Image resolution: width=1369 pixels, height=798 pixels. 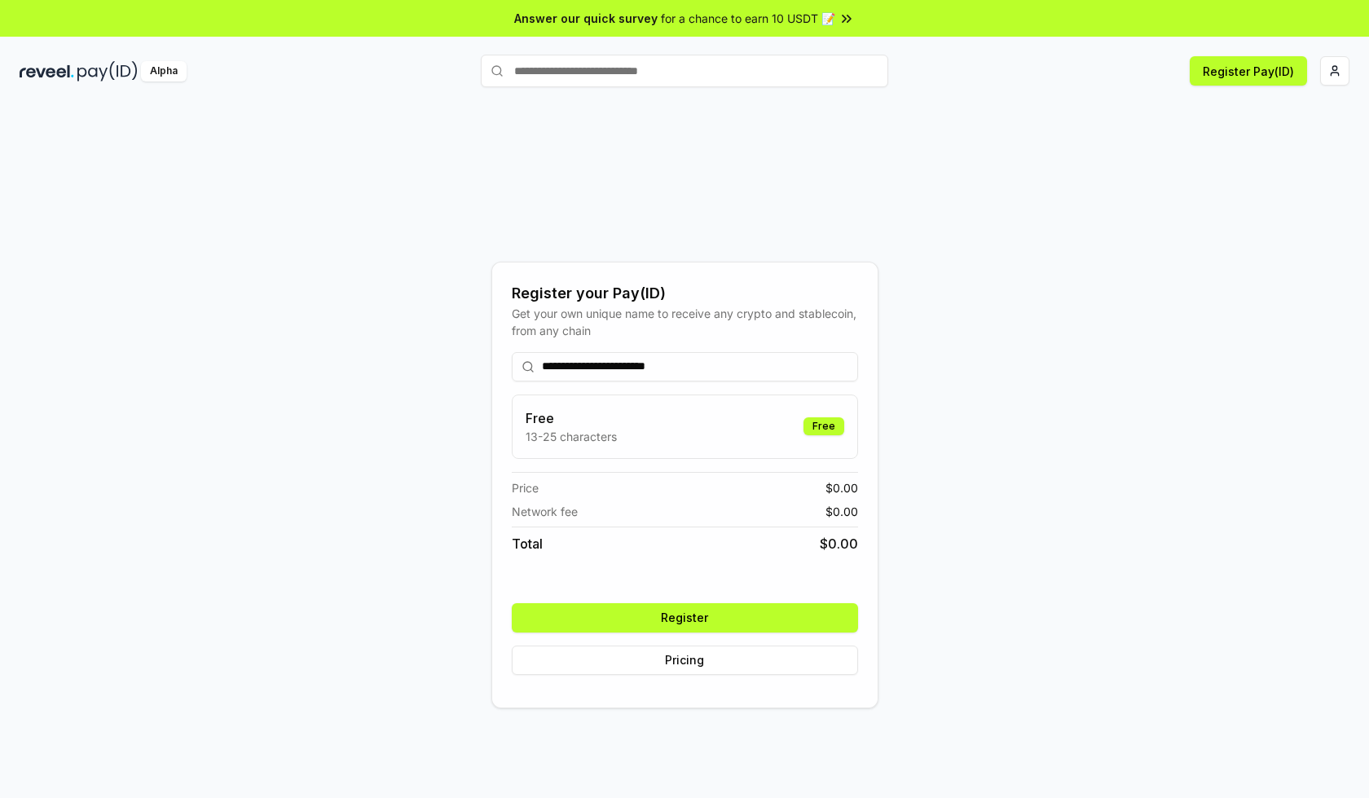 What do you see at coordinates (586, 18) in the screenshot?
I see `span: Answer our quick survey` at bounding box center [586, 18].